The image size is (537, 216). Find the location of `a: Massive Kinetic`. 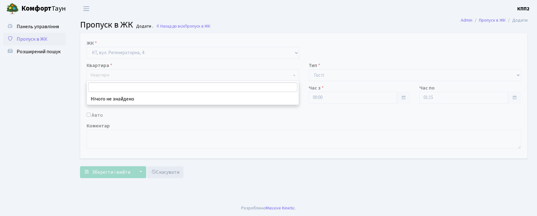

a: Massive Kinetic is located at coordinates (280, 208).